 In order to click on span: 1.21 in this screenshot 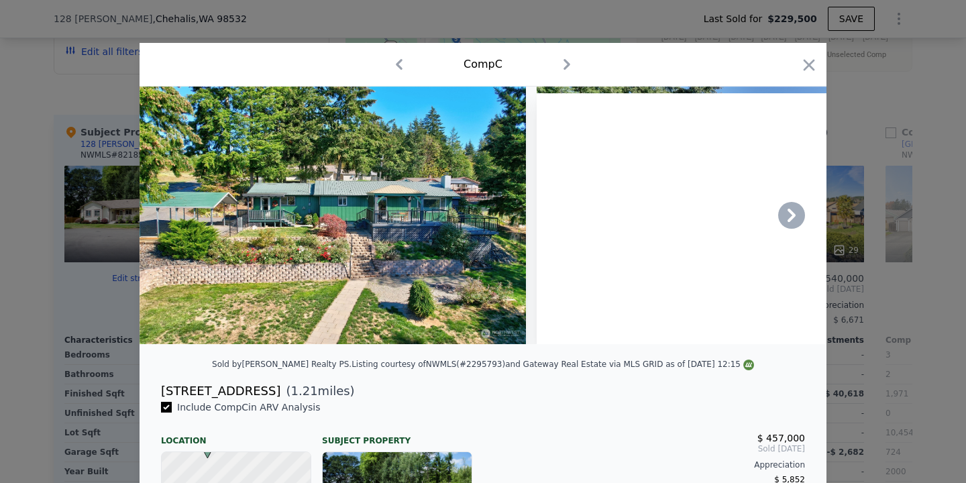, I will do `click(304, 390)`.